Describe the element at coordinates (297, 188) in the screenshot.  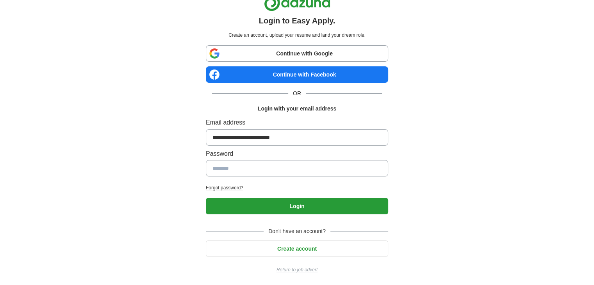
I see `h2: Forgot password?` at that location.